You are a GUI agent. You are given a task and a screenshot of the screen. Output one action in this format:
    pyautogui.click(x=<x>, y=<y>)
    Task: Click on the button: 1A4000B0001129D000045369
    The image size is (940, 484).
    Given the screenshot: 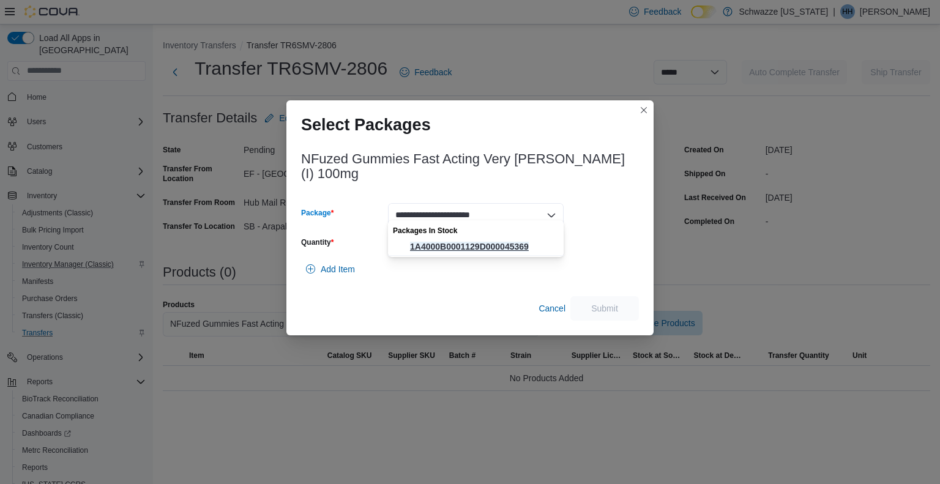 What is the action you would take?
    pyautogui.click(x=475, y=247)
    